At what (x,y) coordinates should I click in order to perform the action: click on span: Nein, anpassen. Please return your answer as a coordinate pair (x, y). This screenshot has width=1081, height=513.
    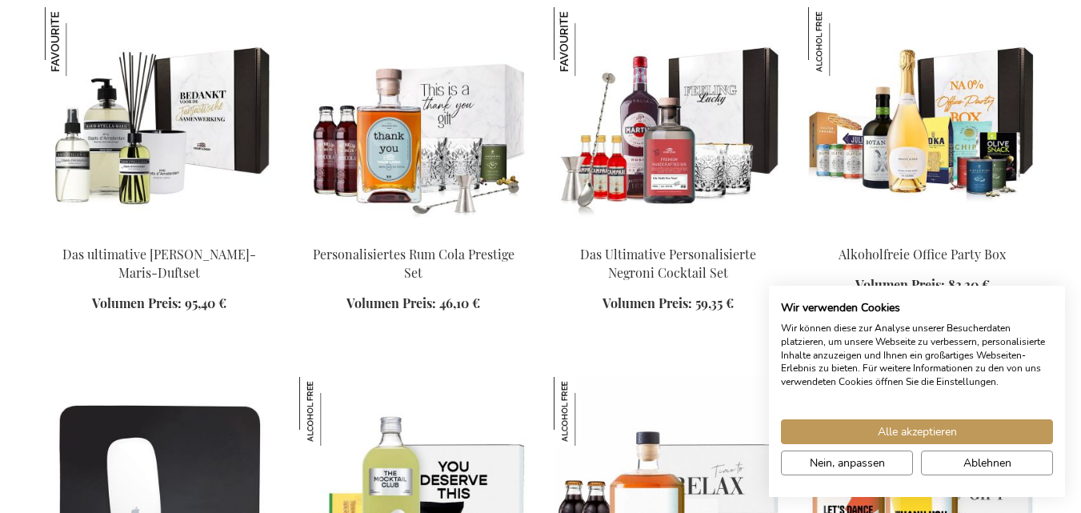
    Looking at the image, I should click on (847, 462).